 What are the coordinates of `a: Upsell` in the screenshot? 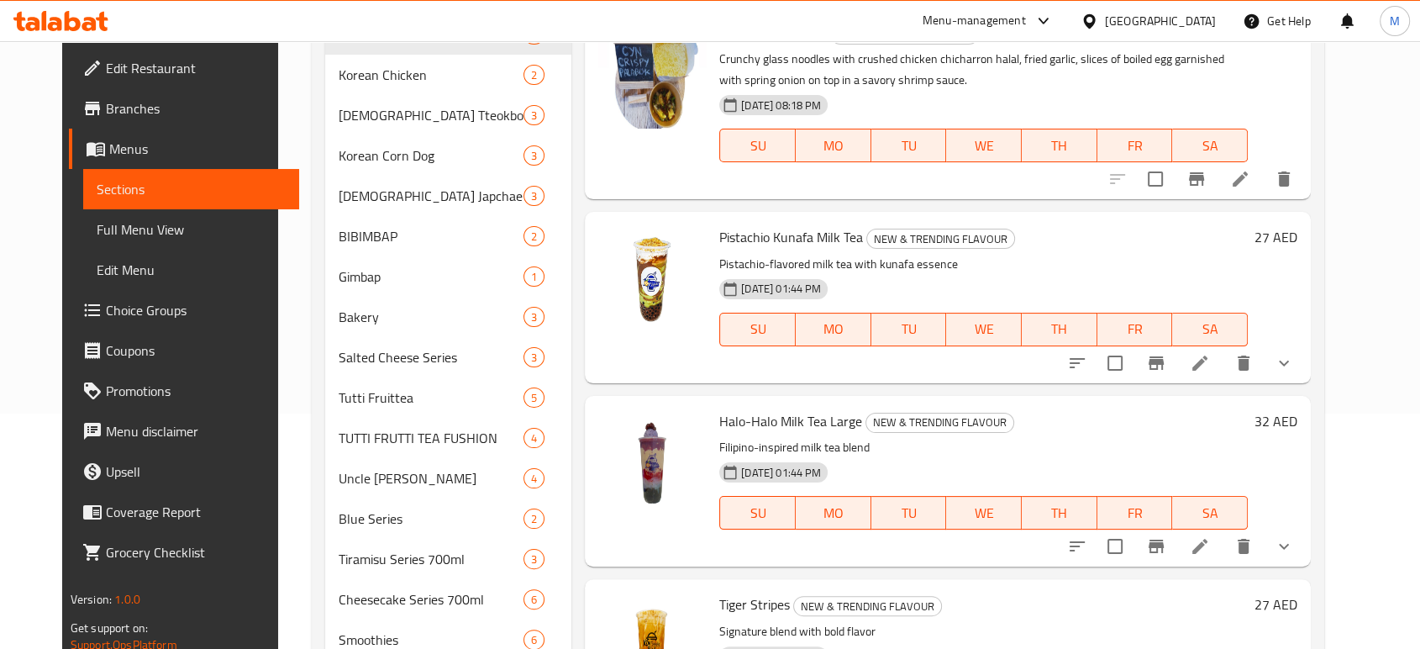 It's located at (184, 472).